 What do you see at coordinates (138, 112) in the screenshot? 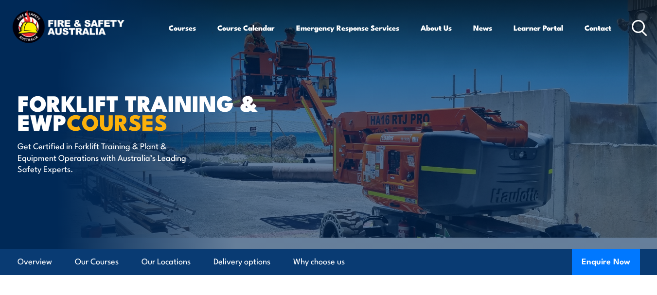
I see `h1: Forklift Training & EWP` at bounding box center [138, 112].